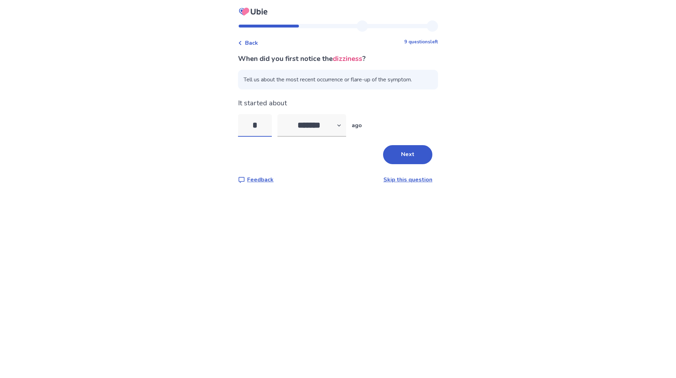  What do you see at coordinates (260, 179) in the screenshot?
I see `p: Feedback` at bounding box center [260, 179].